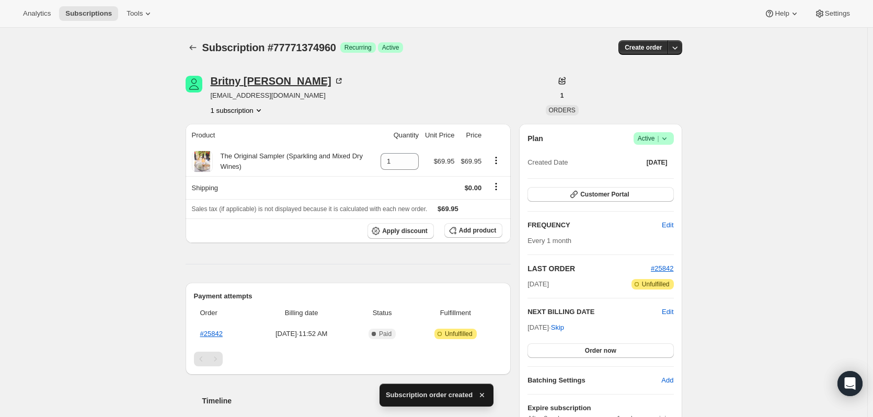 This screenshot has width=873, height=417. What do you see at coordinates (496, 187) in the screenshot?
I see `button: Shipping actions` at bounding box center [496, 187].